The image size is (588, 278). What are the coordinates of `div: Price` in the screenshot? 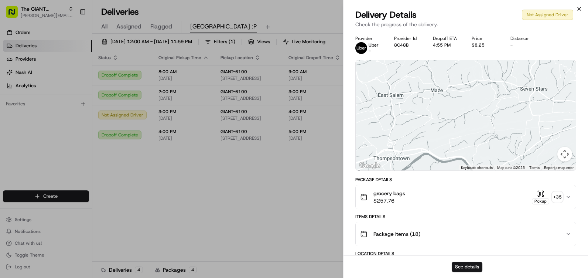 It's located at (485, 38).